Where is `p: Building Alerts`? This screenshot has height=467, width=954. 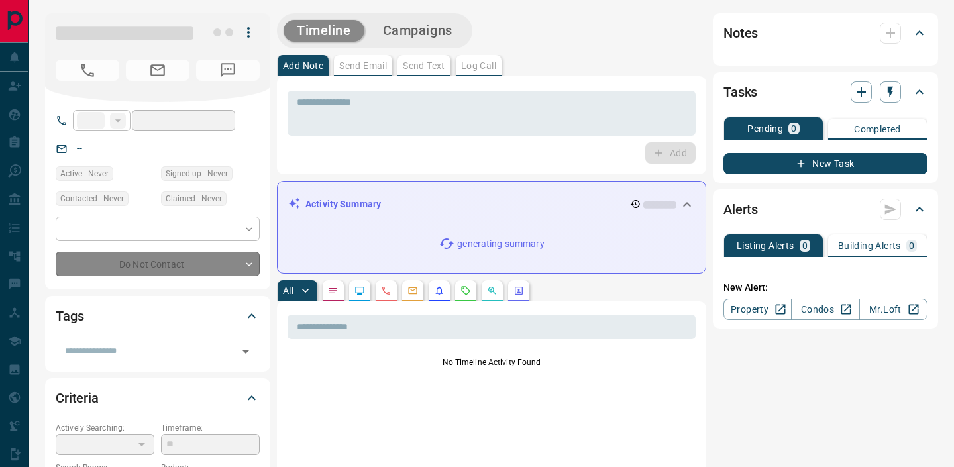 p: Building Alerts is located at coordinates (869, 246).